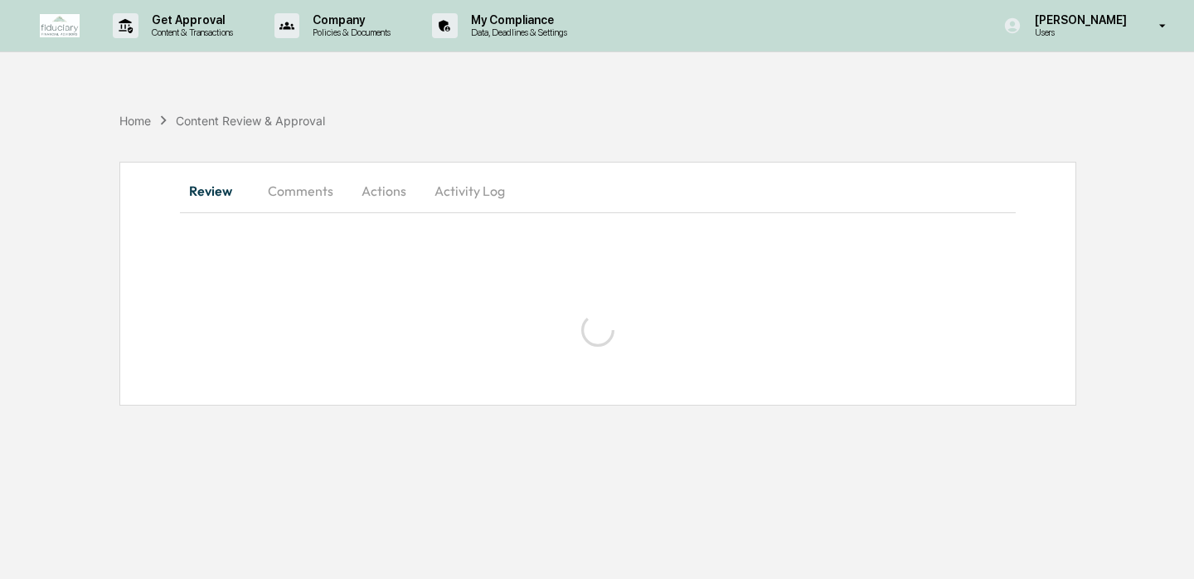 The image size is (1194, 579). I want to click on button: Comments, so click(300, 191).